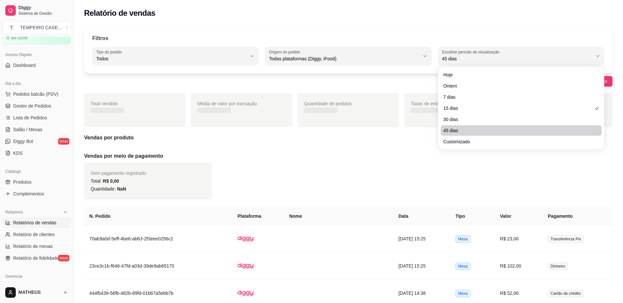 The height and width of the screenshot is (303, 623). What do you see at coordinates (100, 38) in the screenshot?
I see `p: Filtros` at bounding box center [100, 38].